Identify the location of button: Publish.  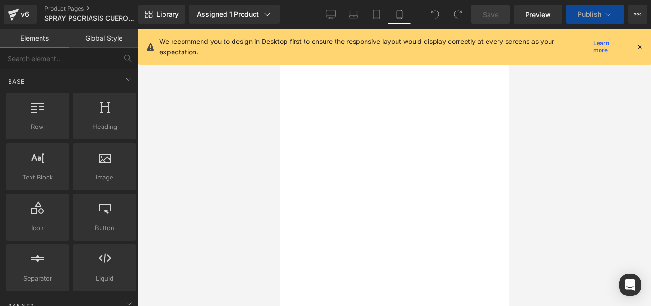
(595, 14).